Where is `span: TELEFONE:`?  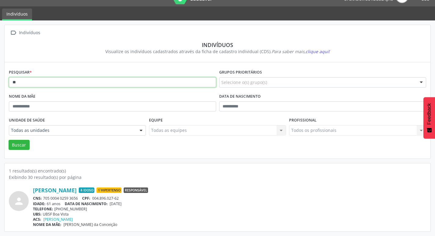 span: TELEFONE: is located at coordinates (43, 209).